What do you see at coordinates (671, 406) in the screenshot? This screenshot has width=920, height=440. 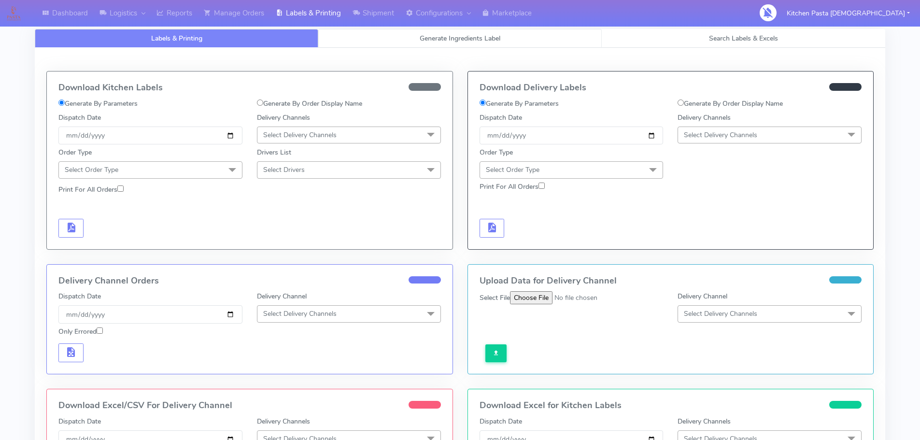 I see `h4: Download Excel for Kitchen Labels` at bounding box center [671, 406].